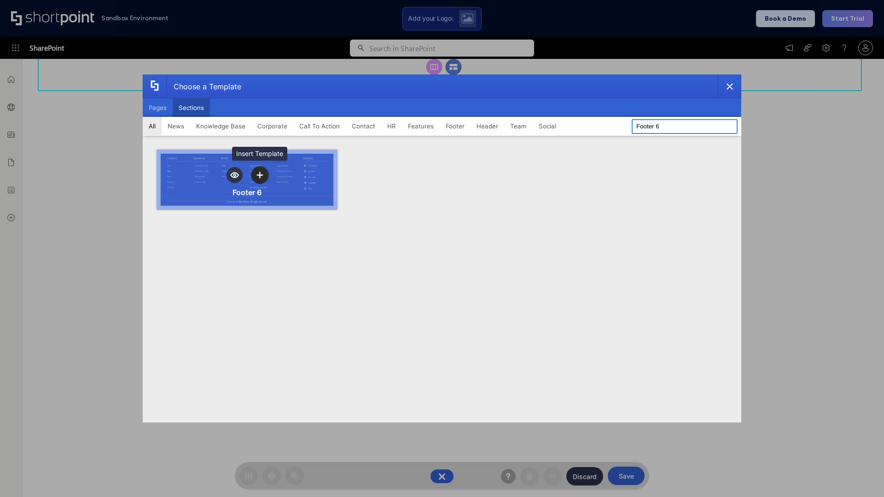 The height and width of the screenshot is (497, 884). What do you see at coordinates (176, 126) in the screenshot?
I see `button: News` at bounding box center [176, 126].